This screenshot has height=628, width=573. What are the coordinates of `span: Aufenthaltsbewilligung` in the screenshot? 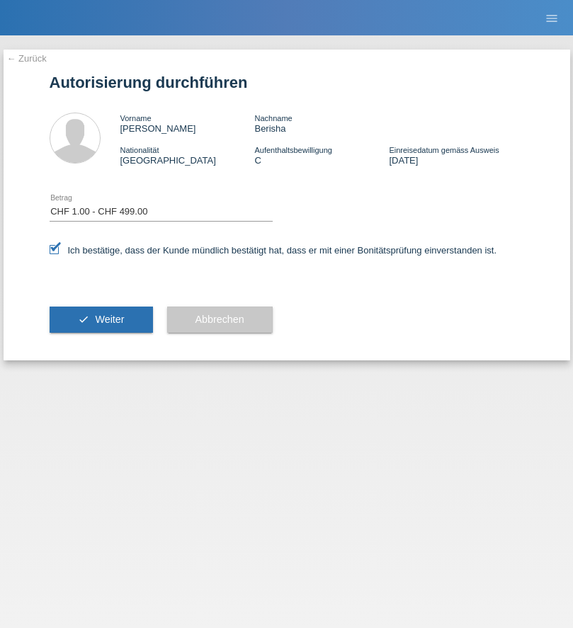 It's located at (292, 150).